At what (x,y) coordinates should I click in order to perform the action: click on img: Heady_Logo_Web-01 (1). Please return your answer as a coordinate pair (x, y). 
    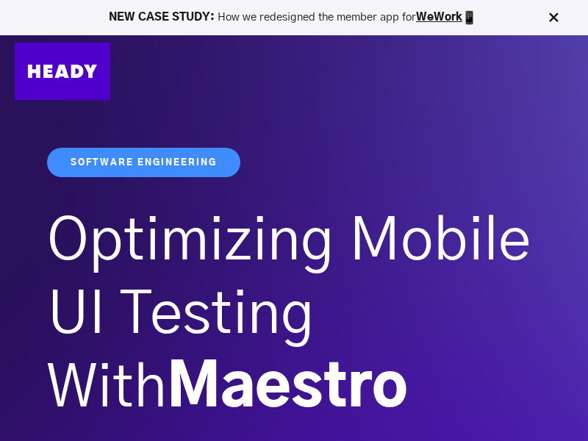
    Looking at the image, I should click on (62, 71).